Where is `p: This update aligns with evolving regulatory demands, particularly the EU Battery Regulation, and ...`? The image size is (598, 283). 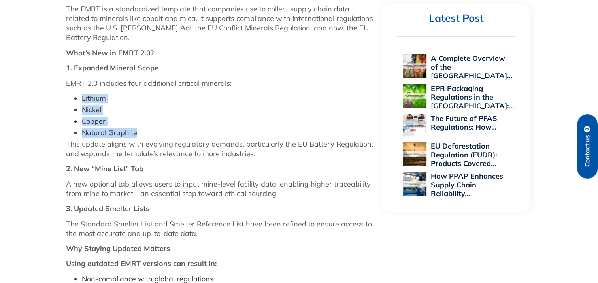 p: This update aligns with evolving regulatory demands, particularly the EU Battery Regulation, and ... is located at coordinates (220, 149).